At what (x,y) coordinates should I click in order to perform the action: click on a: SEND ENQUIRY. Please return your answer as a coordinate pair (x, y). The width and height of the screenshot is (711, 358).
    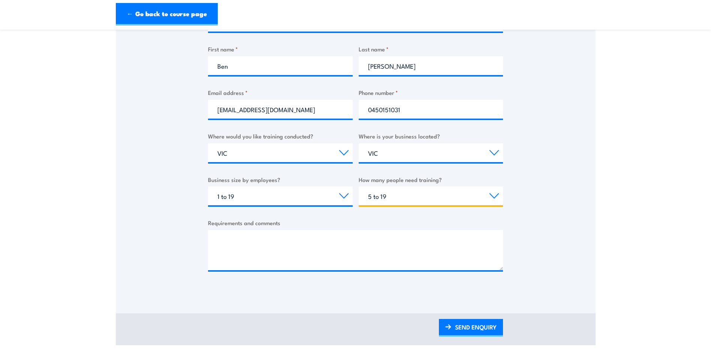
    Looking at the image, I should click on (471, 327).